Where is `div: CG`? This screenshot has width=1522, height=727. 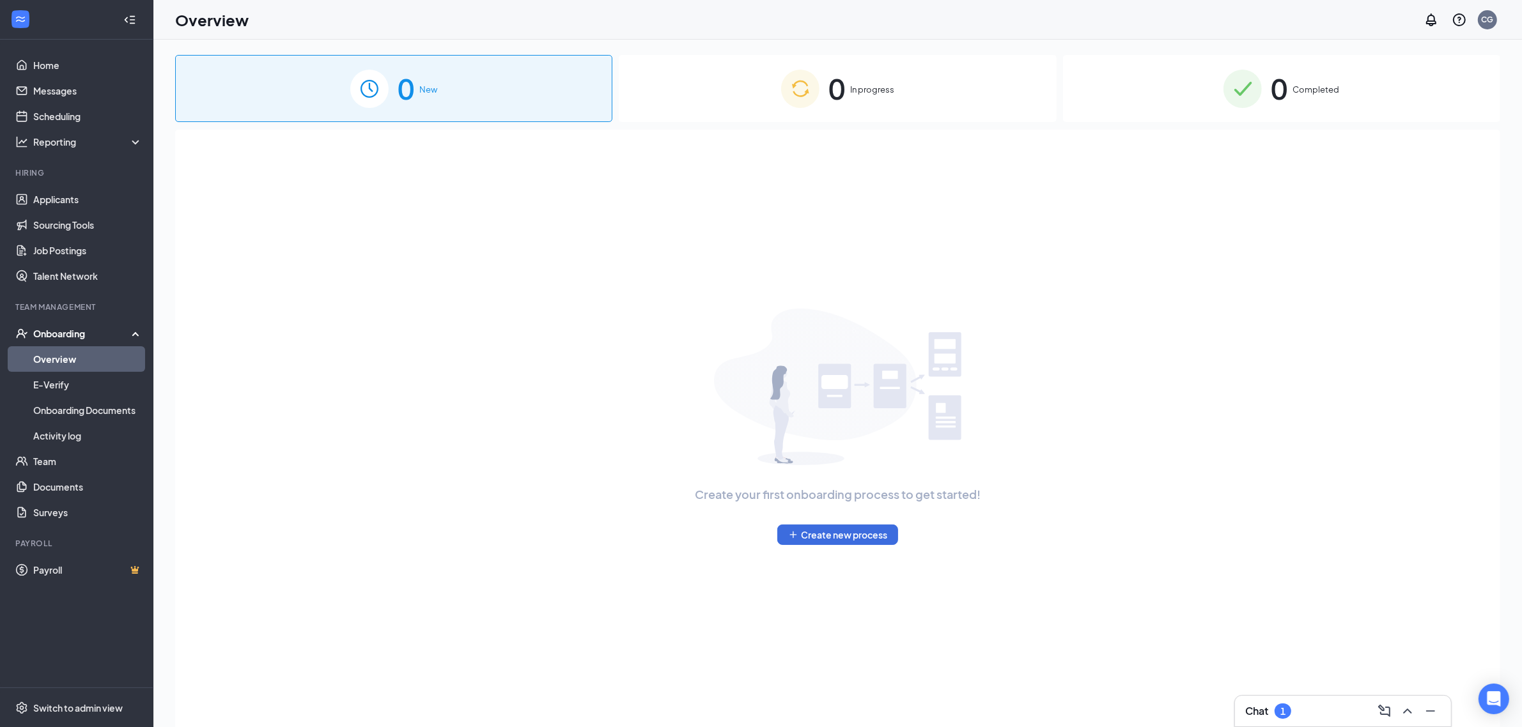
div: CG is located at coordinates (1487, 19).